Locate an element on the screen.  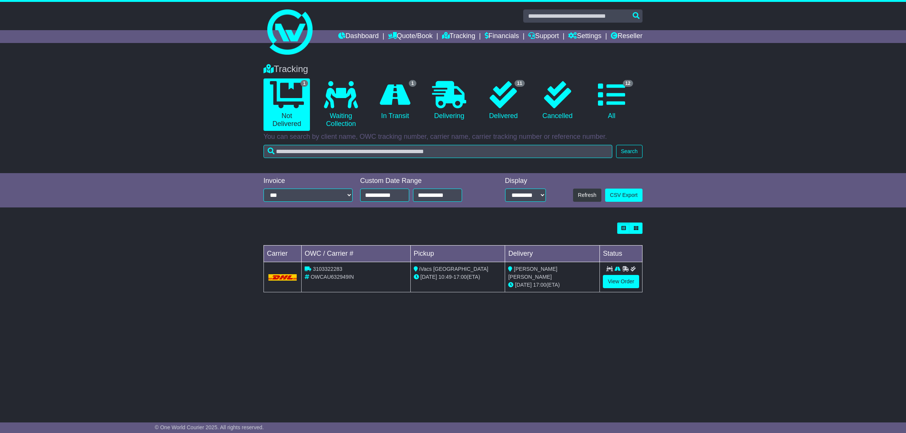
span: 12 is located at coordinates (628, 83).